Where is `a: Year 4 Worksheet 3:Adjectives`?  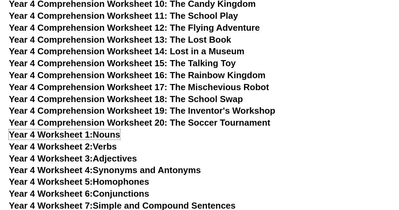 a: Year 4 Worksheet 3:Adjectives is located at coordinates (73, 158).